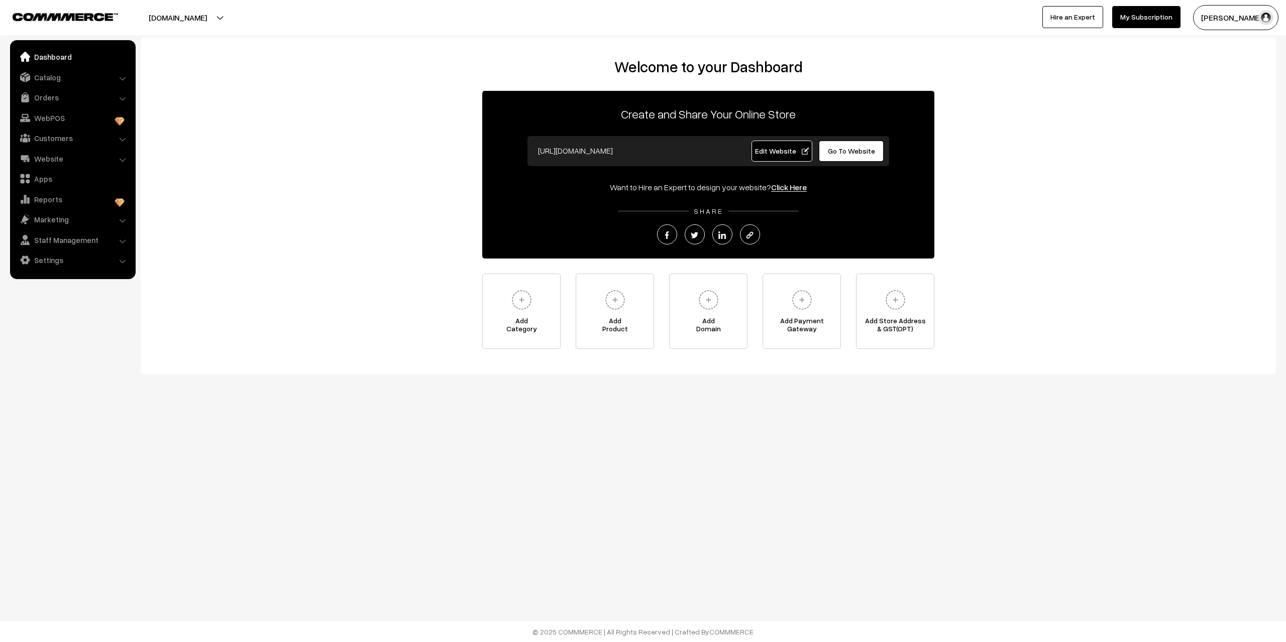 The height and width of the screenshot is (642, 1286). I want to click on a: Catalog, so click(72, 77).